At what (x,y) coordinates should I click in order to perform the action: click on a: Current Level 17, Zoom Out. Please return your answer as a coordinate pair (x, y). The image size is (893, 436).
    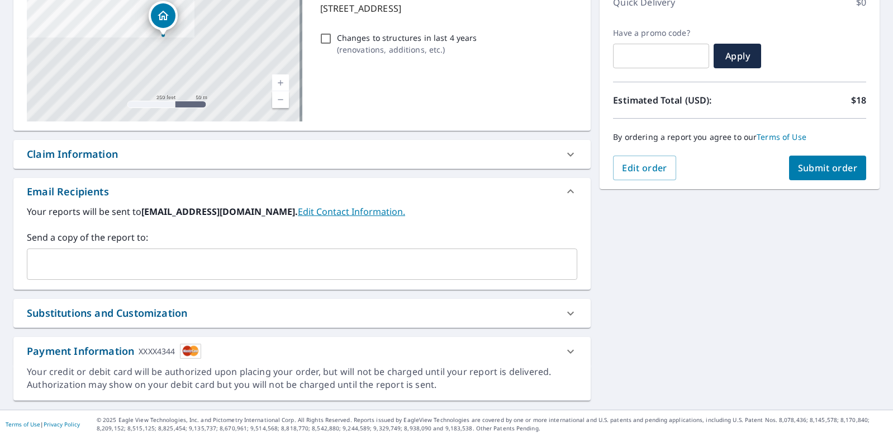
    Looking at the image, I should click on (281, 100).